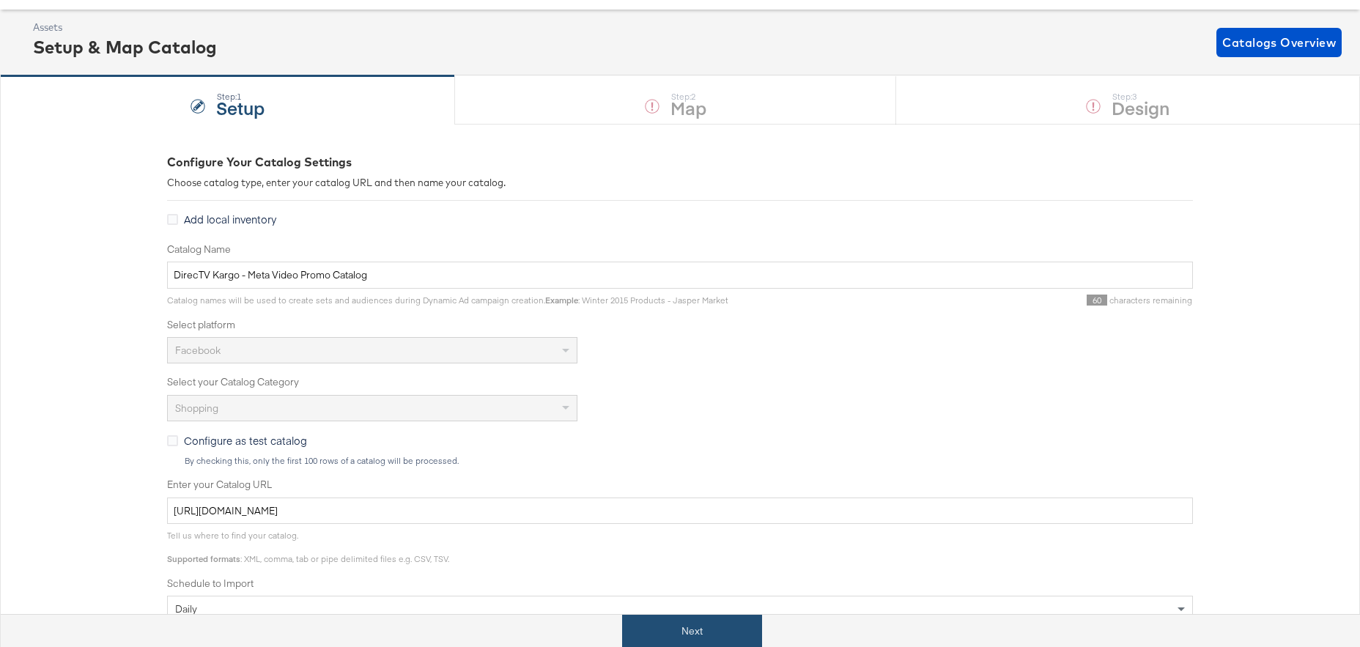 This screenshot has width=1360, height=647. I want to click on input: Name your catalog e.g. My Dynamic Product Catalog, so click(680, 275).